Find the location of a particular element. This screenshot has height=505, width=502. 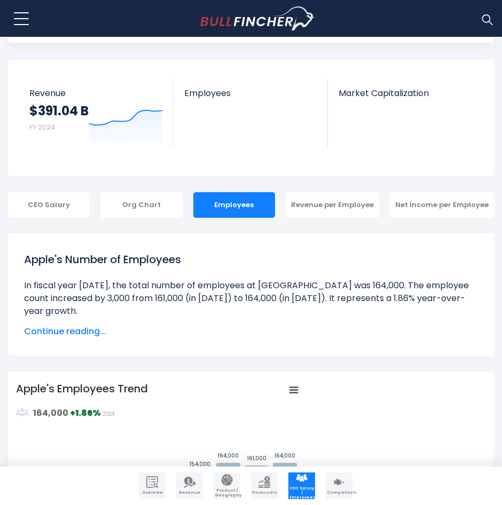

span: Product / Geography is located at coordinates (227, 493).